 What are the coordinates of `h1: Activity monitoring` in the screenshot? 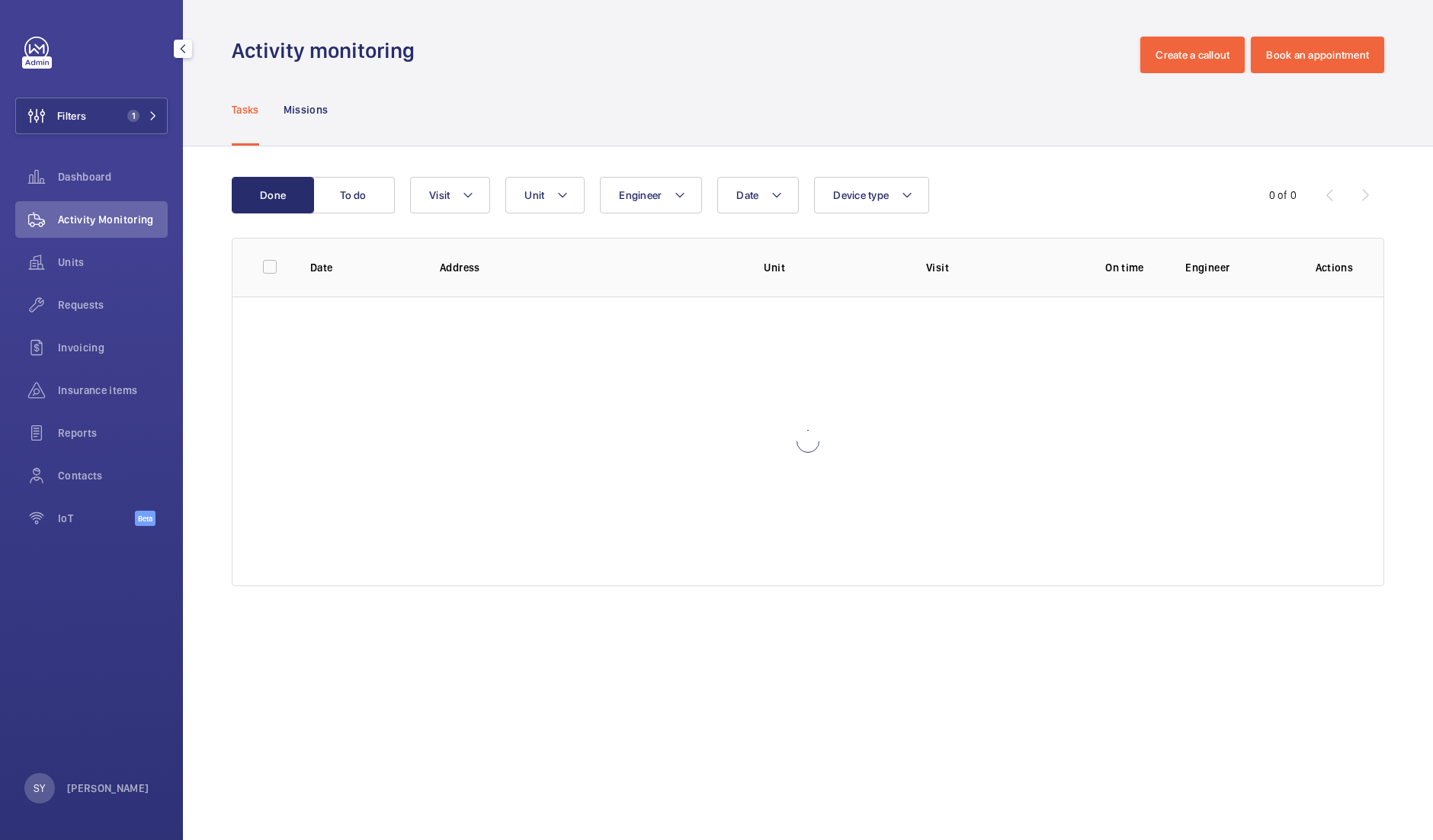 It's located at (328, 50).